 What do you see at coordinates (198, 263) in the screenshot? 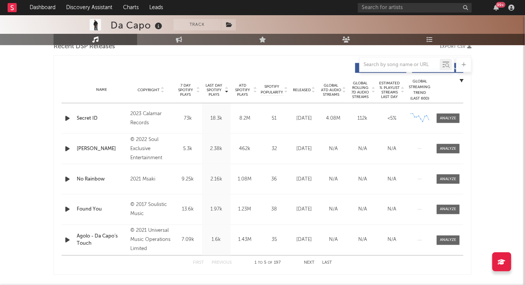
I see `button: First` at bounding box center [198, 263].